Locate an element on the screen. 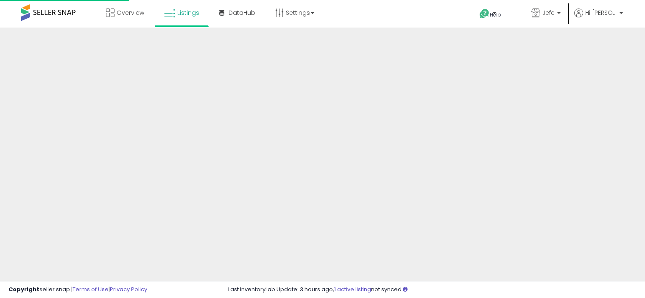  span: DataHub is located at coordinates (242, 13).